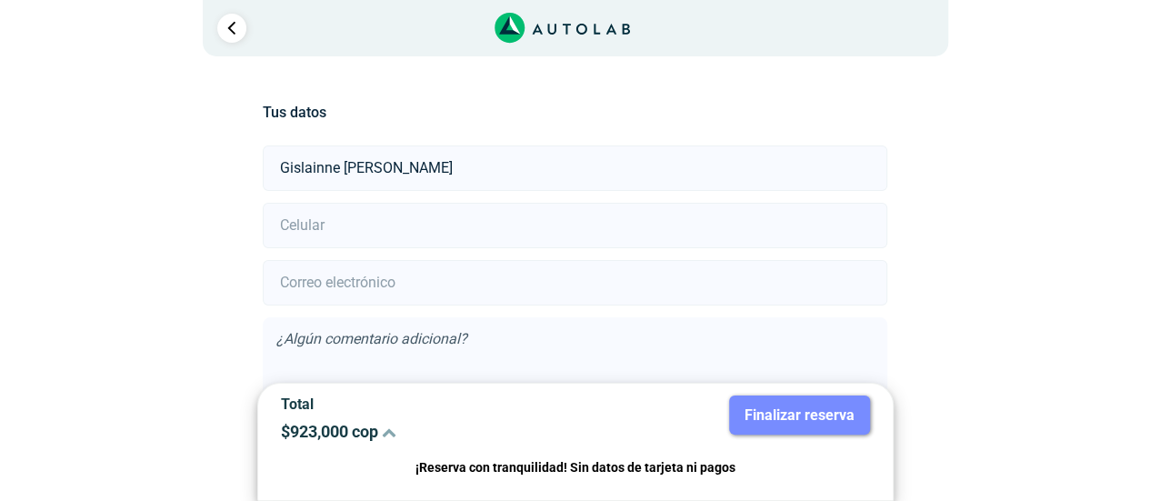 The image size is (1150, 501). I want to click on button: Finalizar reserva, so click(799, 415).